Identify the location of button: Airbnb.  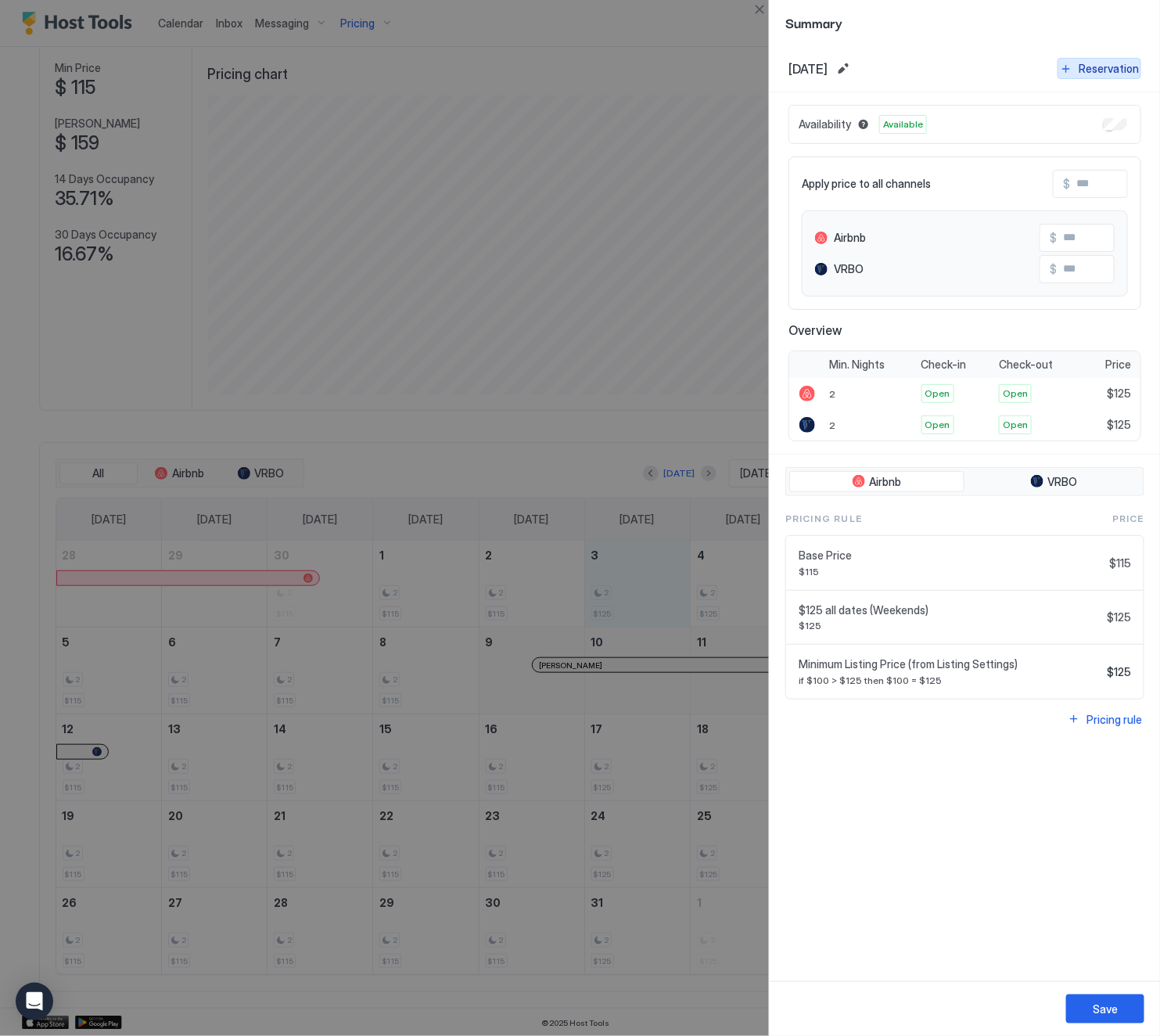
(877, 482).